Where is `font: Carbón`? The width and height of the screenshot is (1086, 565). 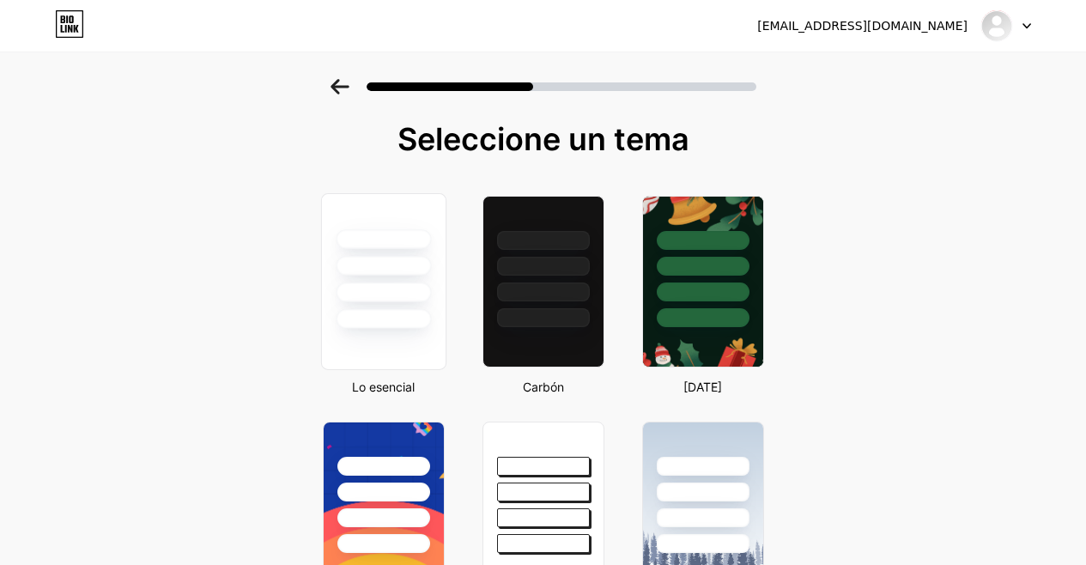
font: Carbón is located at coordinates (544, 386).